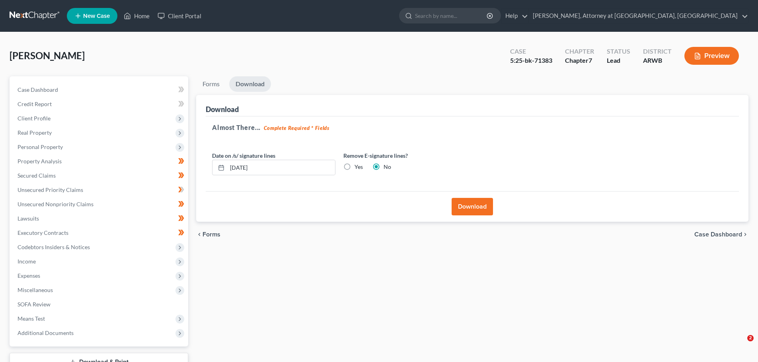 This screenshot has height=362, width=758. What do you see at coordinates (99, 190) in the screenshot?
I see `a: Unsecured Priority Claims` at bounding box center [99, 190].